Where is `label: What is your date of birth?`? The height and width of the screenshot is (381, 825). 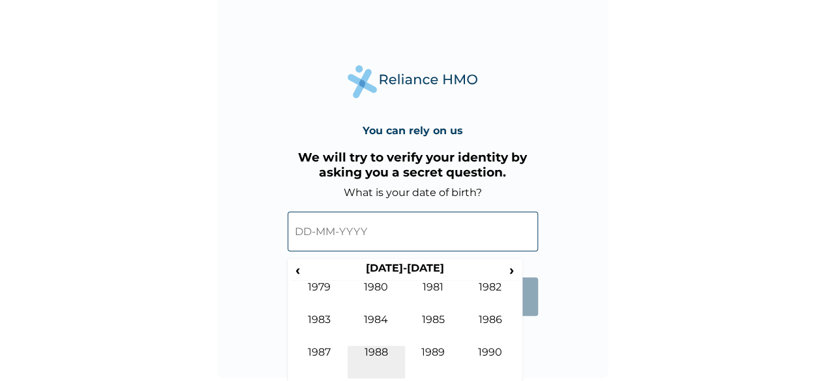
label: What is your date of birth? is located at coordinates (413, 192).